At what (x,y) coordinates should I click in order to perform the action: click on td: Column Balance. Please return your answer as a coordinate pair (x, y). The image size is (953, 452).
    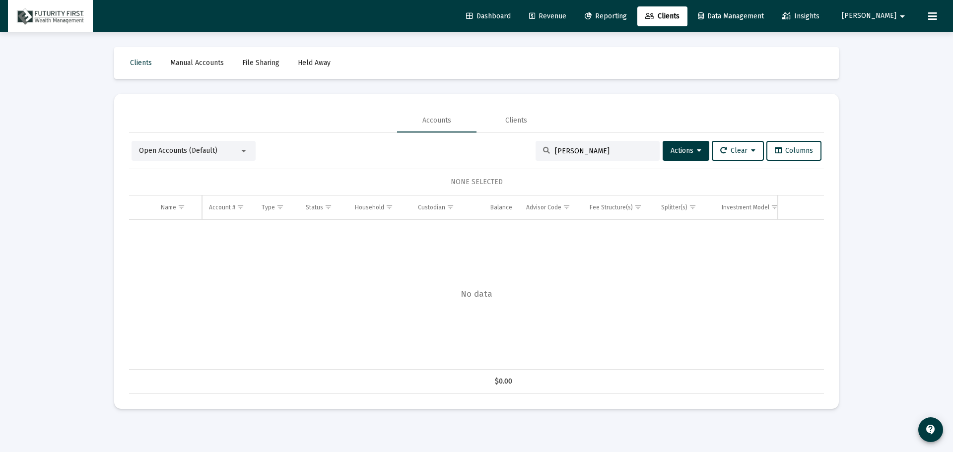
    Looking at the image, I should click on (495, 208).